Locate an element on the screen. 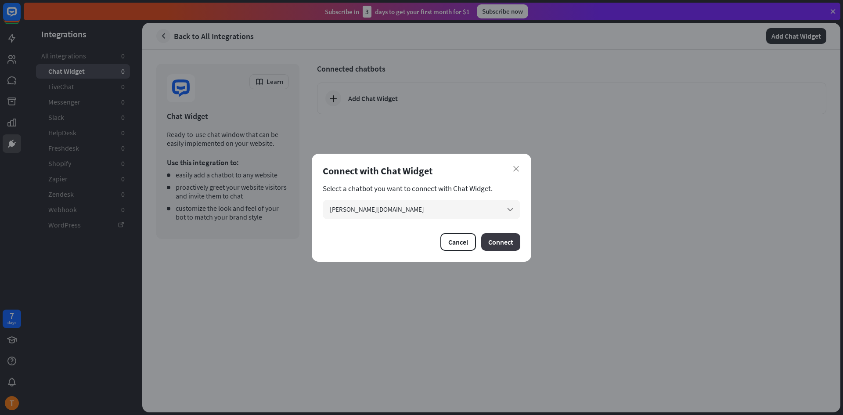 The image size is (843, 415). button: Connect is located at coordinates (500, 242).